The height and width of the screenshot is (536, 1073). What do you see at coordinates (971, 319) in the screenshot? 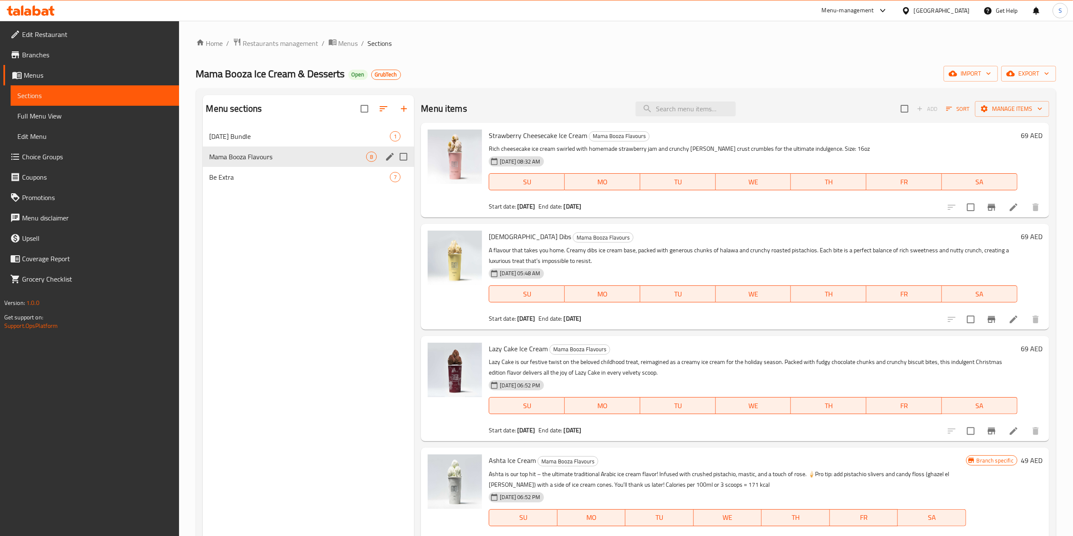
I see `span: Select to update` at bounding box center [971, 319].